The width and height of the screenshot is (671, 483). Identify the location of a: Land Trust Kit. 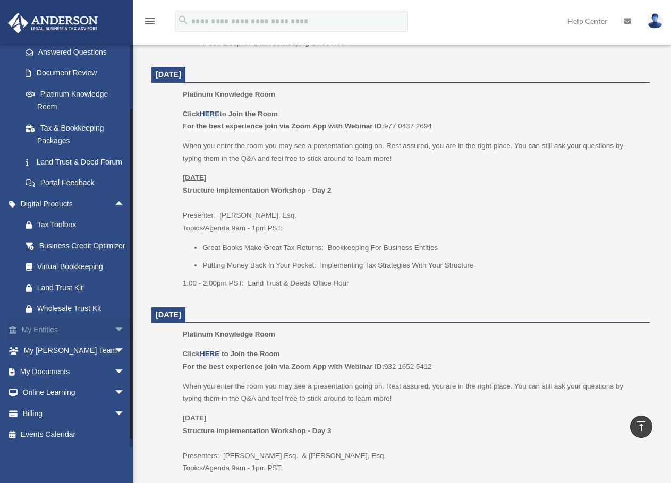
(78, 288).